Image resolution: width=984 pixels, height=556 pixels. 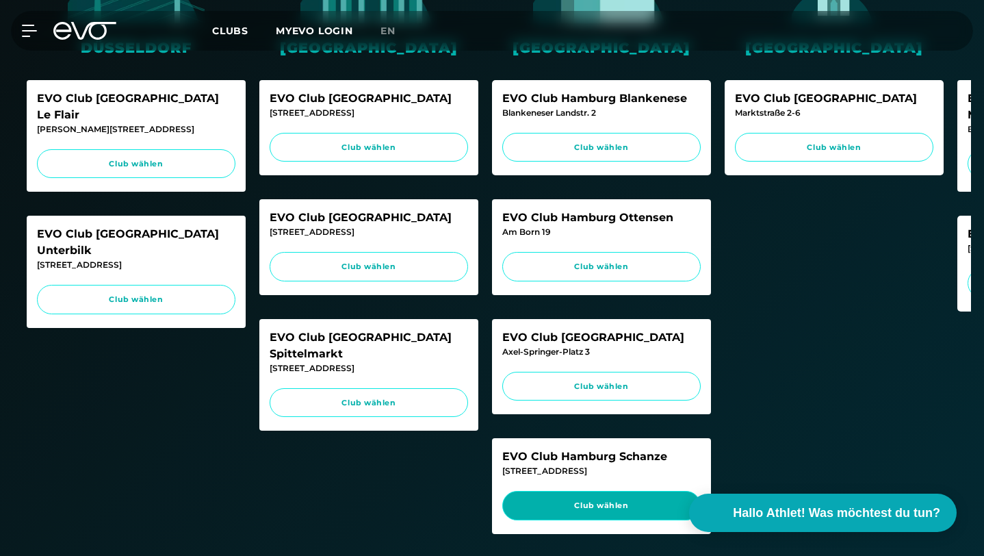 I want to click on div: Axel-Springer-Platz 3, so click(x=602, y=352).